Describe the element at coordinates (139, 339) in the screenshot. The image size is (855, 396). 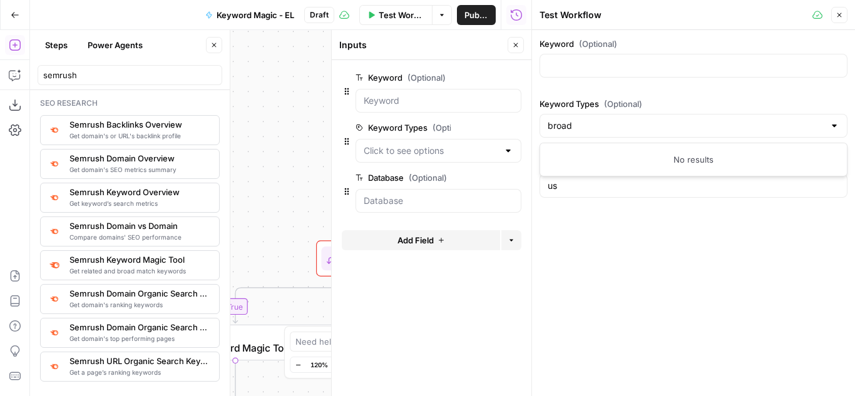
I see `span: Get domain's top performing pages` at that location.